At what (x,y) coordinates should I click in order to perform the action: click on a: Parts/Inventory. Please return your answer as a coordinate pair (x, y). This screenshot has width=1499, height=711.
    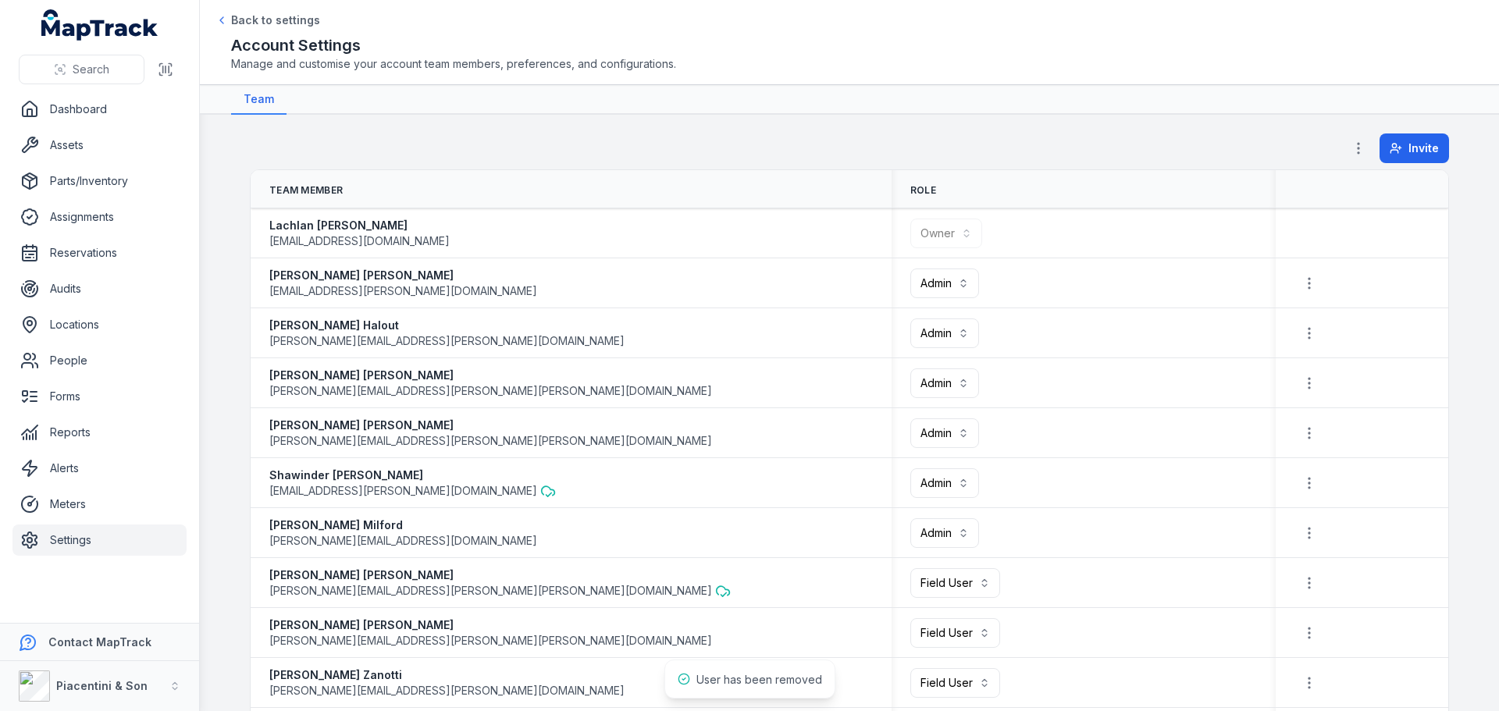
    Looking at the image, I should click on (99, 181).